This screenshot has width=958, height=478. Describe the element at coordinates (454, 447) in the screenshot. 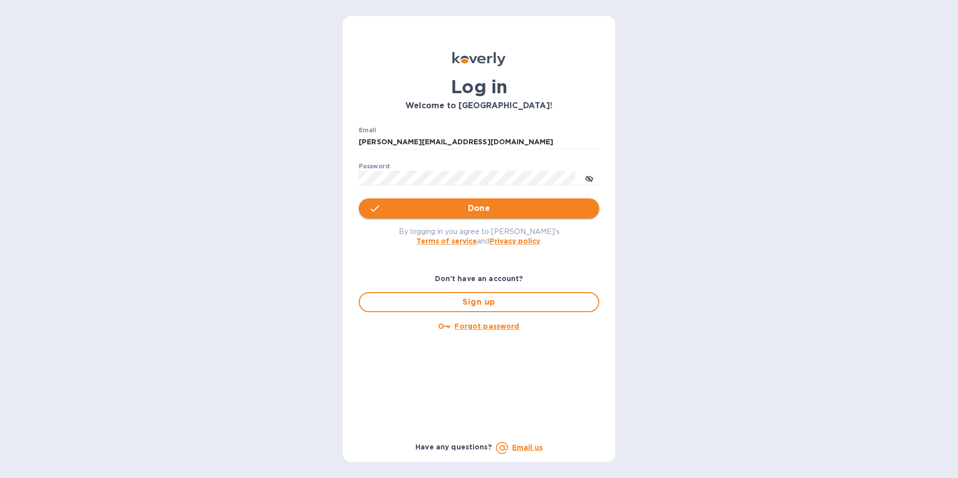

I see `b: Have any questions?` at that location.